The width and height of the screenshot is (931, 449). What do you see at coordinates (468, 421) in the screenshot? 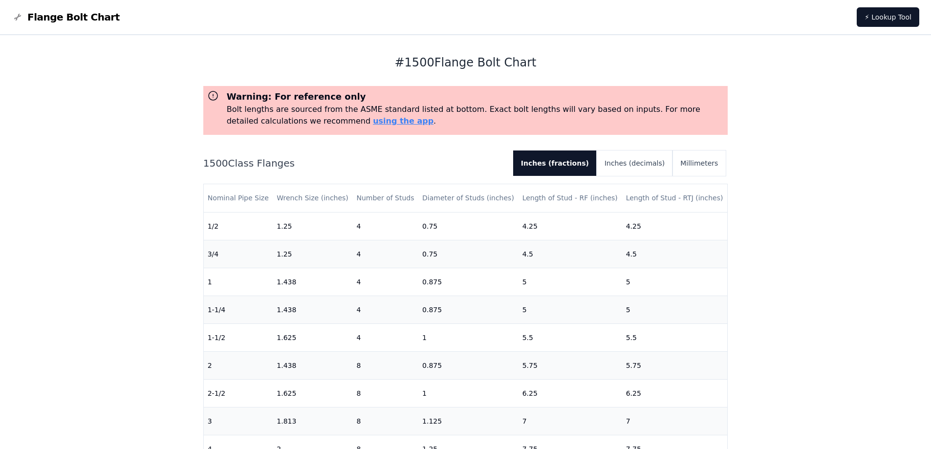
I see `td: 1.125` at bounding box center [468, 421].